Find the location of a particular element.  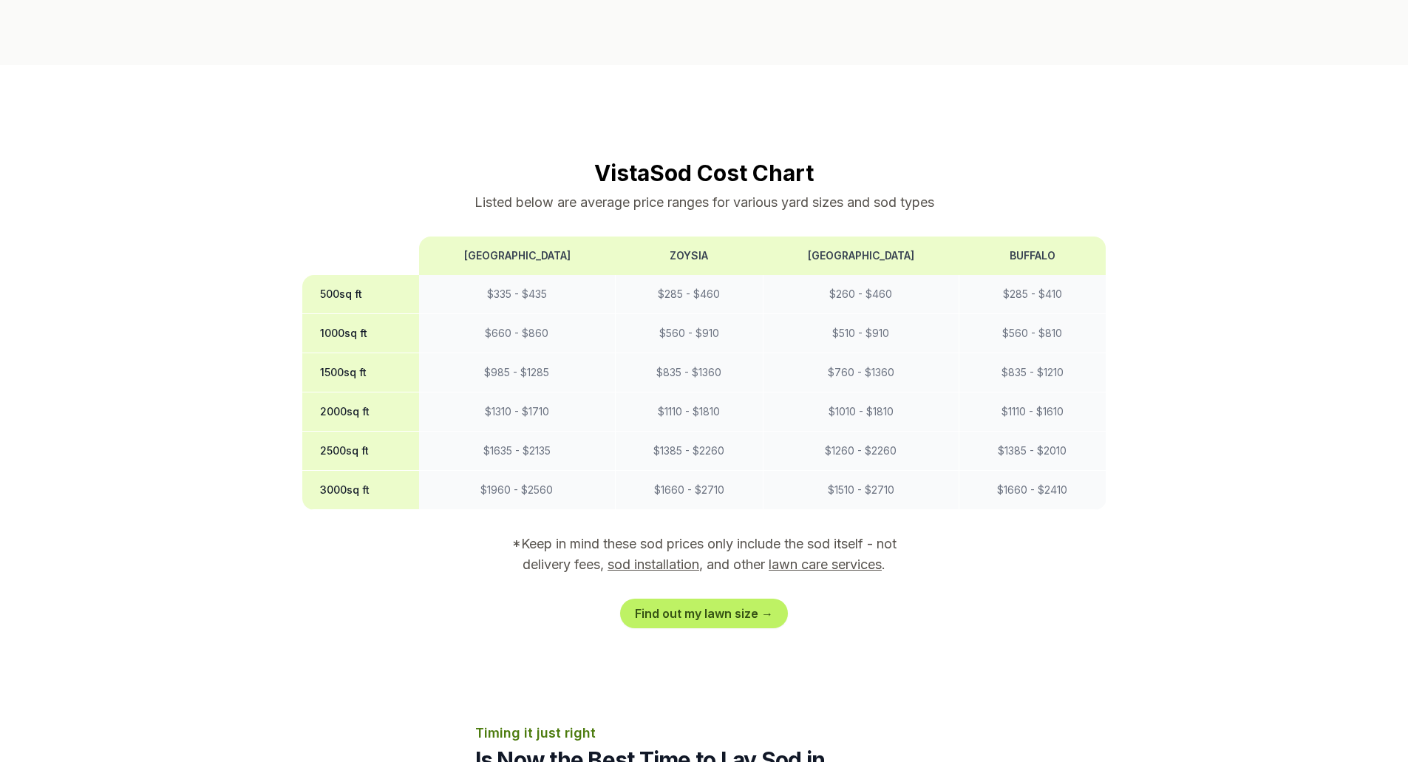

h2: Vista Sod Cost Chart is located at coordinates (704, 173).